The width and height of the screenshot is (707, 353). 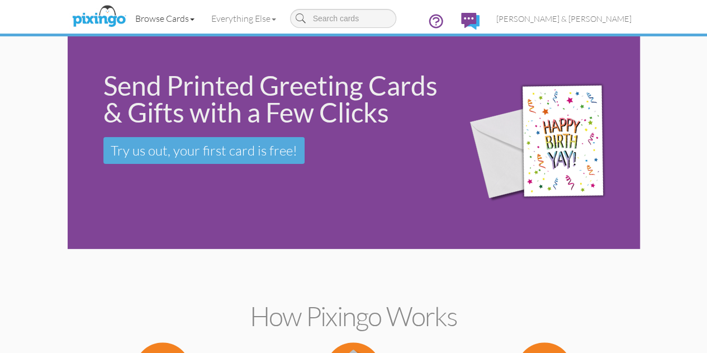 I want to click on a: Everything Else, so click(x=244, y=18).